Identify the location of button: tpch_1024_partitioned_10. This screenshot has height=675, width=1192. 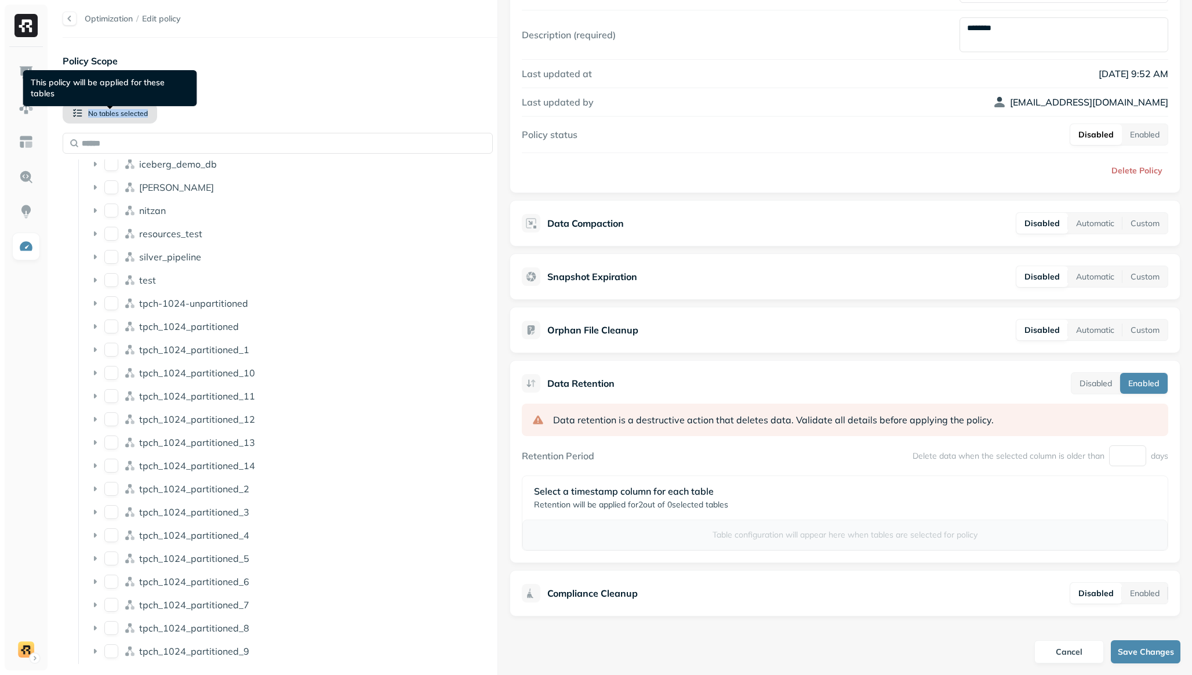
(111, 373).